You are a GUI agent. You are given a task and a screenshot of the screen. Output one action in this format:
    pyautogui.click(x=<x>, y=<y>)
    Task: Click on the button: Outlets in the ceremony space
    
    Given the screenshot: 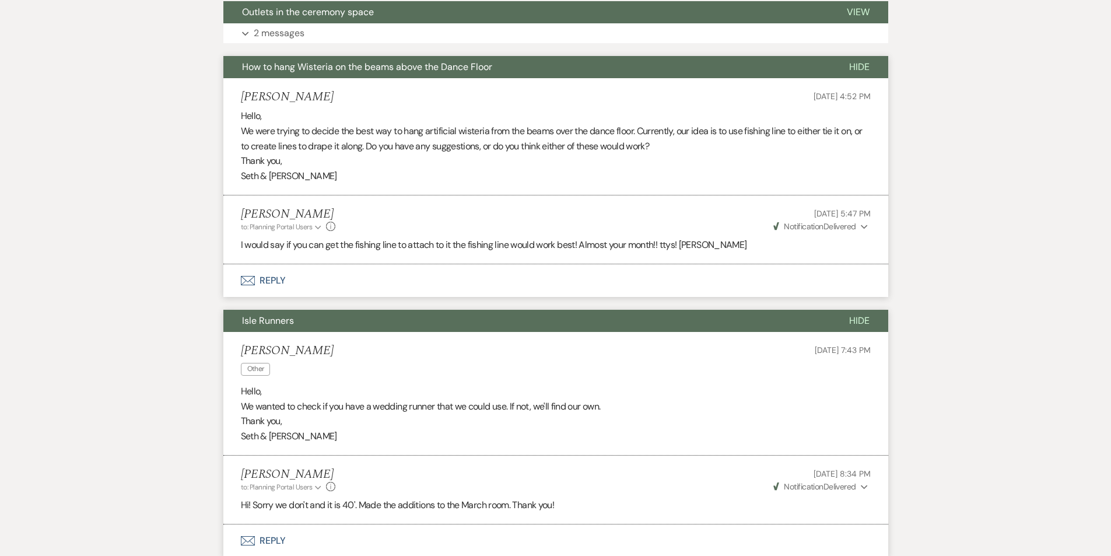 What is the action you would take?
    pyautogui.click(x=525, y=12)
    